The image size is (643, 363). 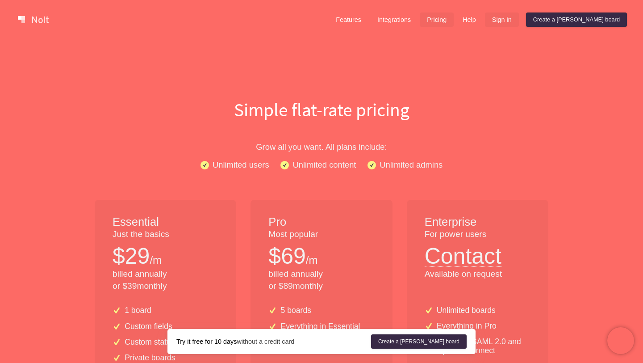 What do you see at coordinates (165, 222) in the screenshot?
I see `h1: Essential` at bounding box center [165, 222].